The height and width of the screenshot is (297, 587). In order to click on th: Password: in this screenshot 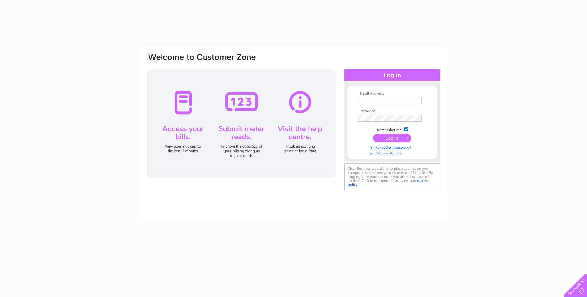, I will do `click(392, 111)`.